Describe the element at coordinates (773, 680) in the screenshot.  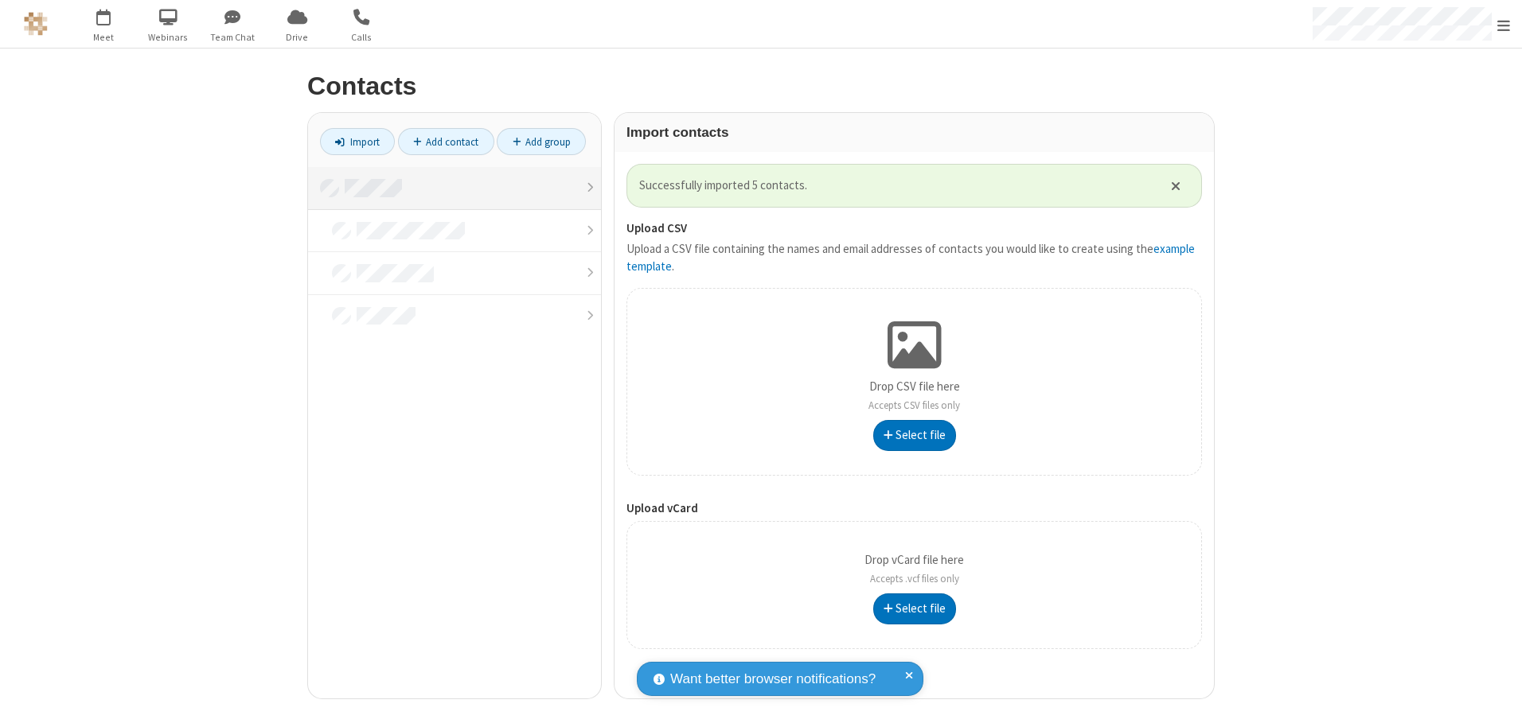
I see `span: Want better browser notifications?` at that location.